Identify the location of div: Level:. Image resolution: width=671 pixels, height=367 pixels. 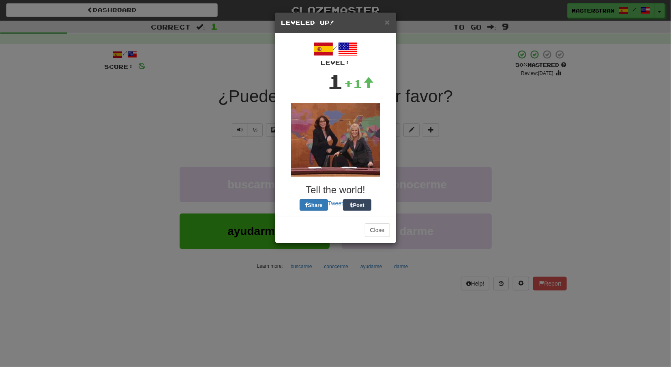
(335, 63).